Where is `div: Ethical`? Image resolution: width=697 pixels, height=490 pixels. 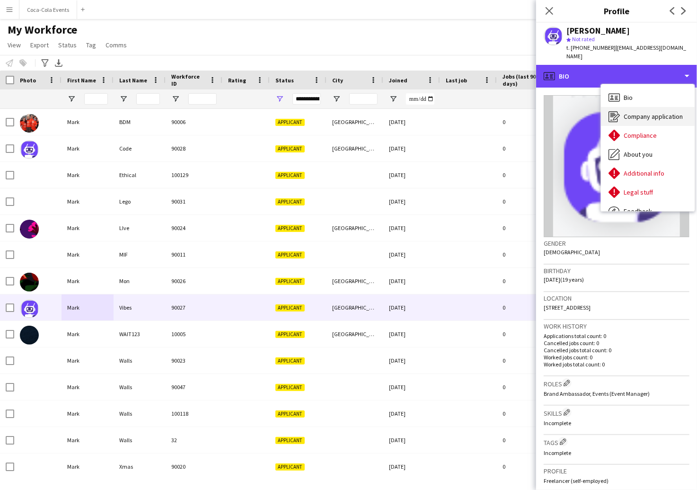 div: Ethical is located at coordinates (140, 175).